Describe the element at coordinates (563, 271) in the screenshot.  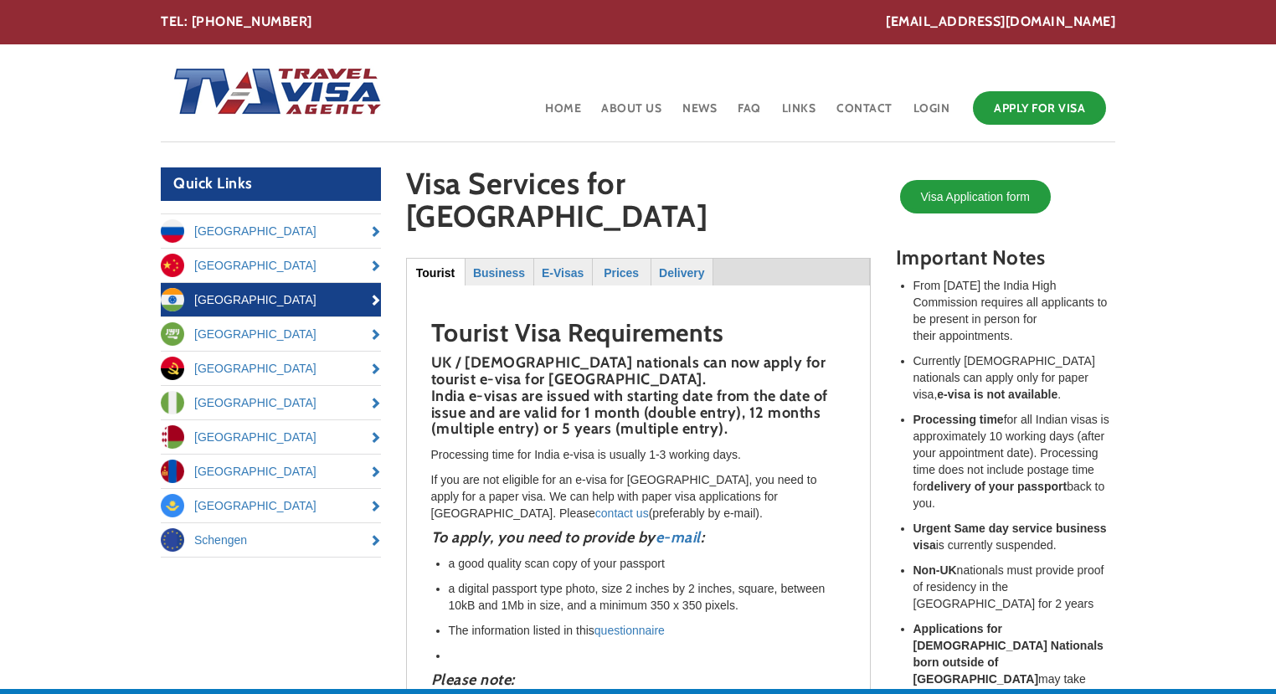
I see `a: E-Visas` at that location.